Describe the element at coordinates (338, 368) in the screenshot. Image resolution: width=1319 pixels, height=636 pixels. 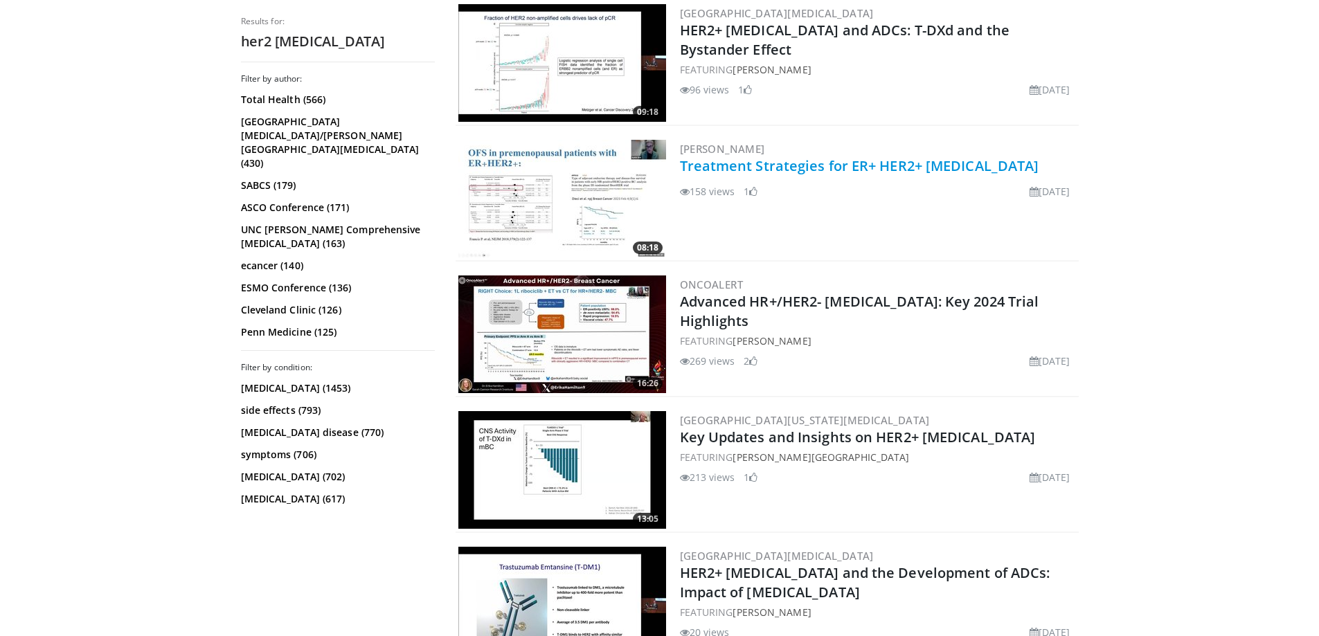
I see `h3: Filter by condition:` at that location.